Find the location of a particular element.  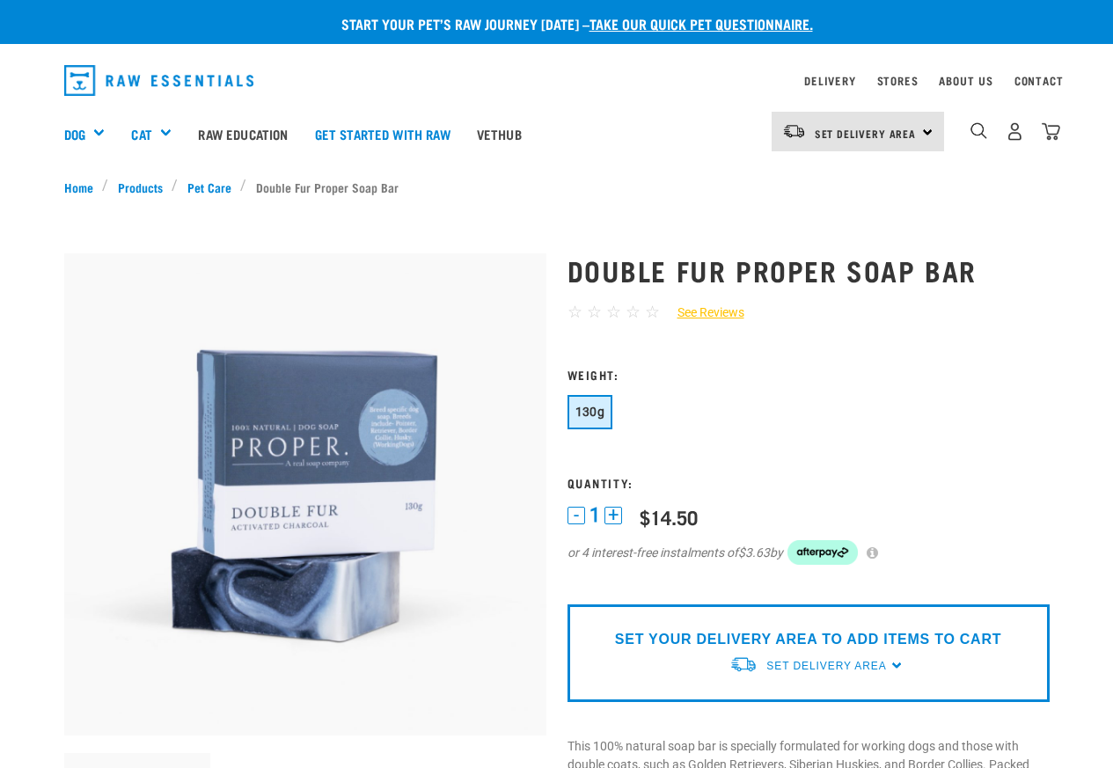

a: Home is located at coordinates (84, 187).